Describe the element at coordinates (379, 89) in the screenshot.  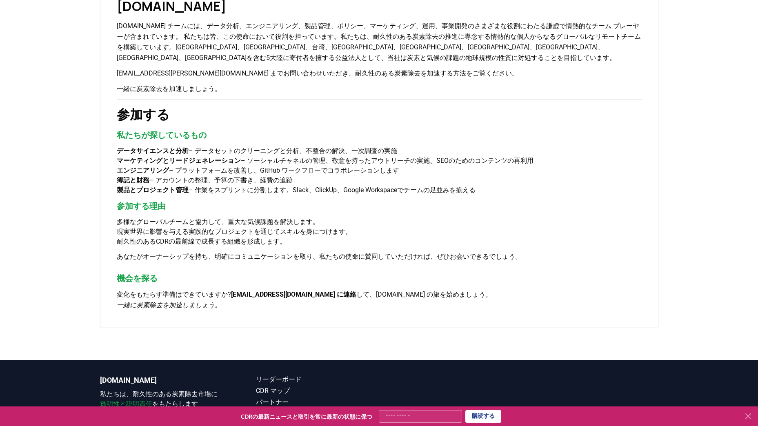
I see `p: 一緒に炭素除去を加速しましょう。` at that location.